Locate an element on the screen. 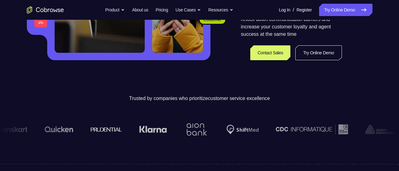 The width and height of the screenshot is (399, 171). img: CDC Informatique is located at coordinates (312, 129).